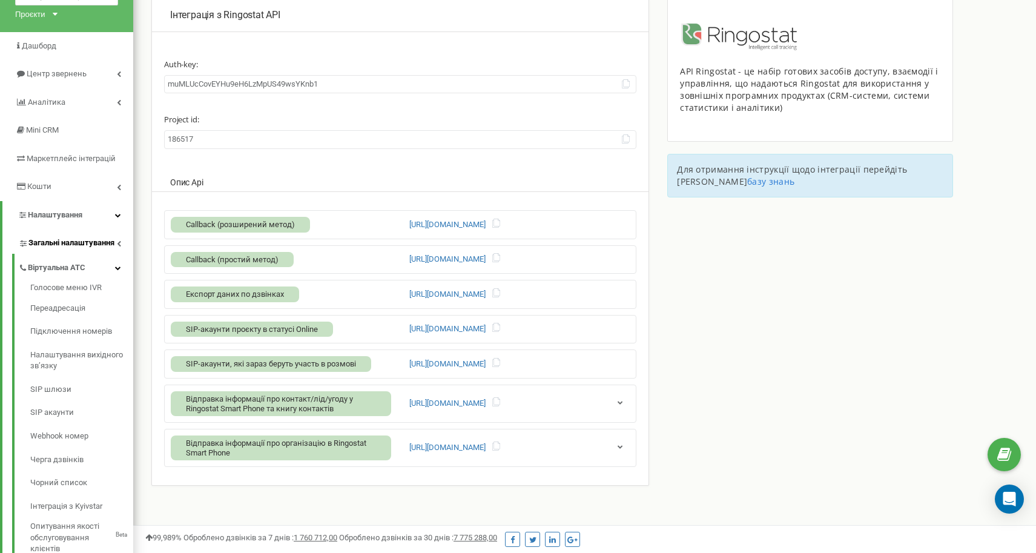  I want to click on a: SIP шлюзи, so click(82, 390).